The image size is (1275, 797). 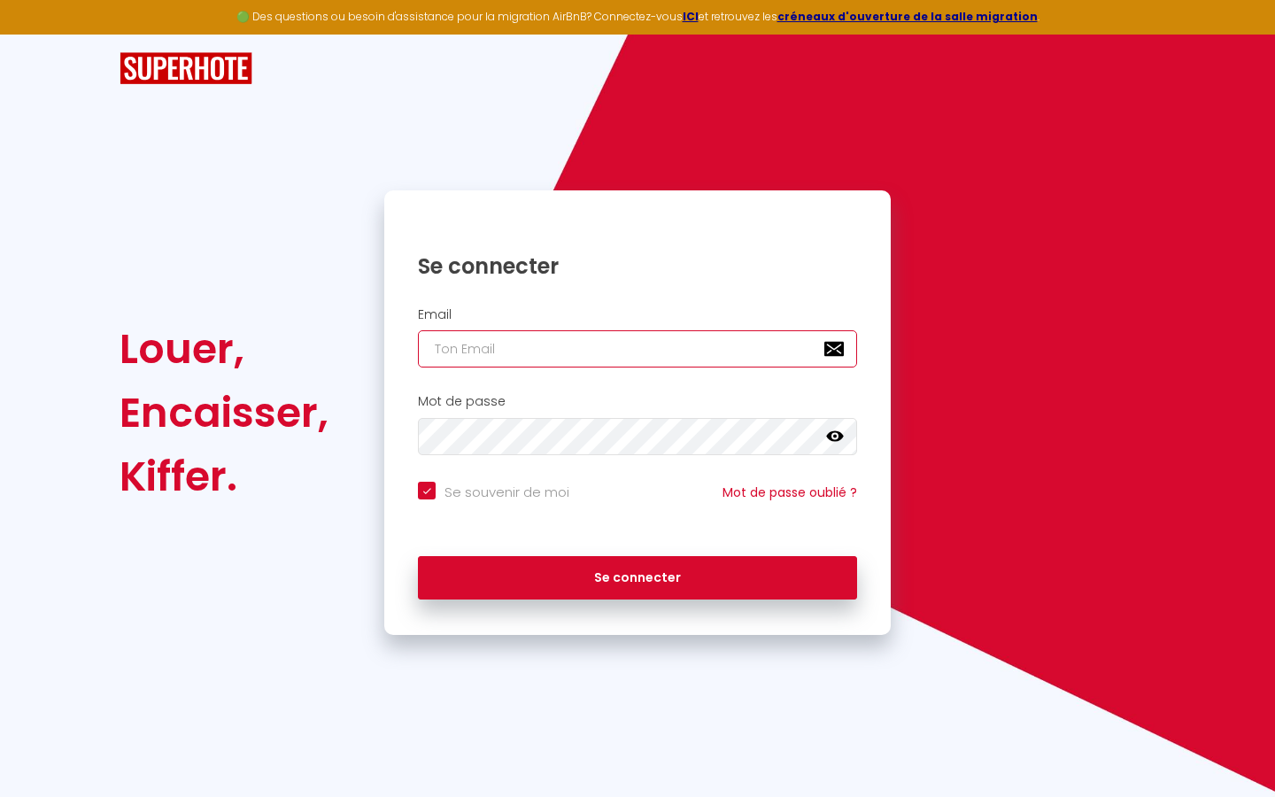 What do you see at coordinates (790, 492) in the screenshot?
I see `a: Mot de passe oublié ?` at bounding box center [790, 492].